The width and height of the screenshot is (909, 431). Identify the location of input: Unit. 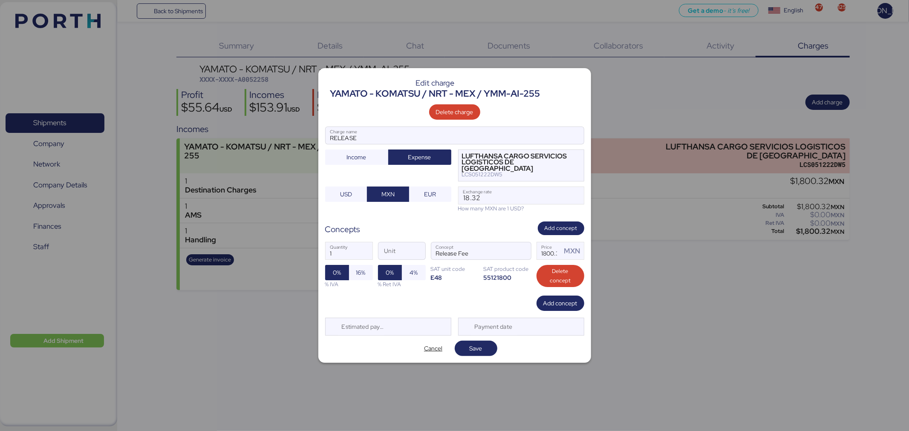
(402, 251).